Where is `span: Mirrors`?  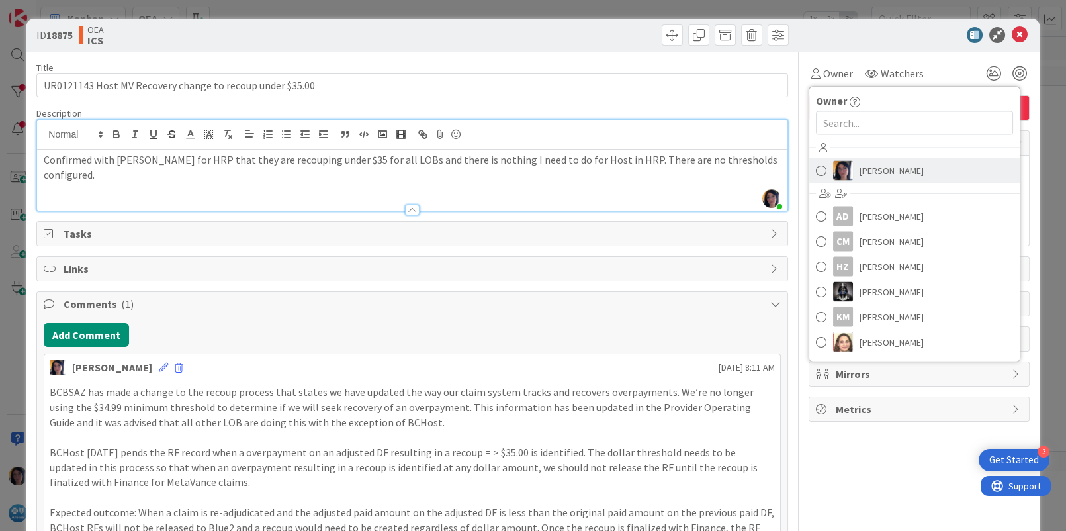
span: Mirrors is located at coordinates (921, 374).